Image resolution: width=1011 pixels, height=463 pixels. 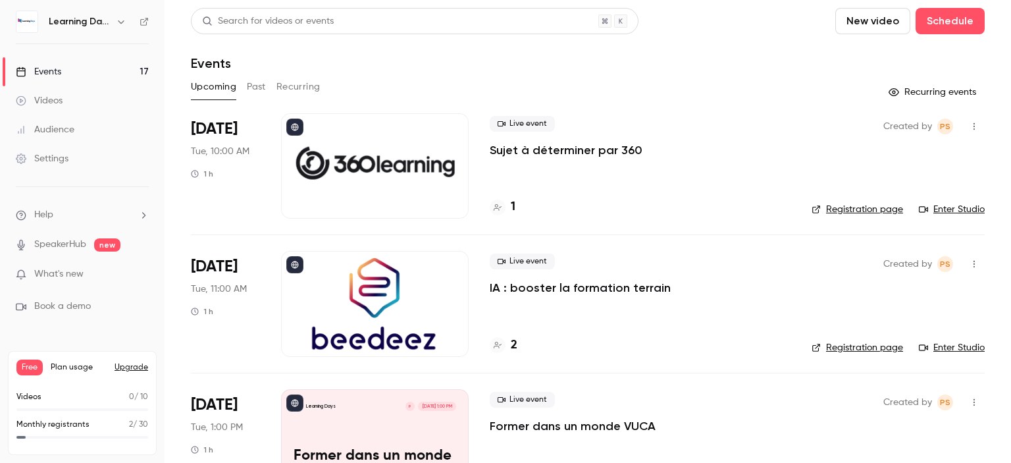 What do you see at coordinates (580, 288) in the screenshot?
I see `p: IA : booster la formation terrain` at bounding box center [580, 288].